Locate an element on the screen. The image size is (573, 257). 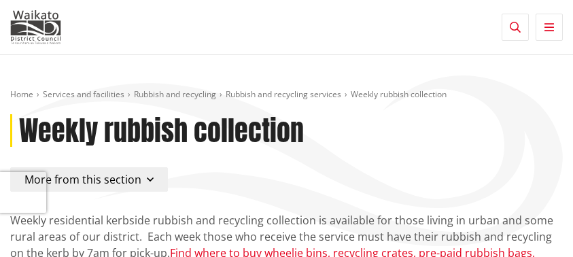
button: More from this section is located at coordinates (89, 179).